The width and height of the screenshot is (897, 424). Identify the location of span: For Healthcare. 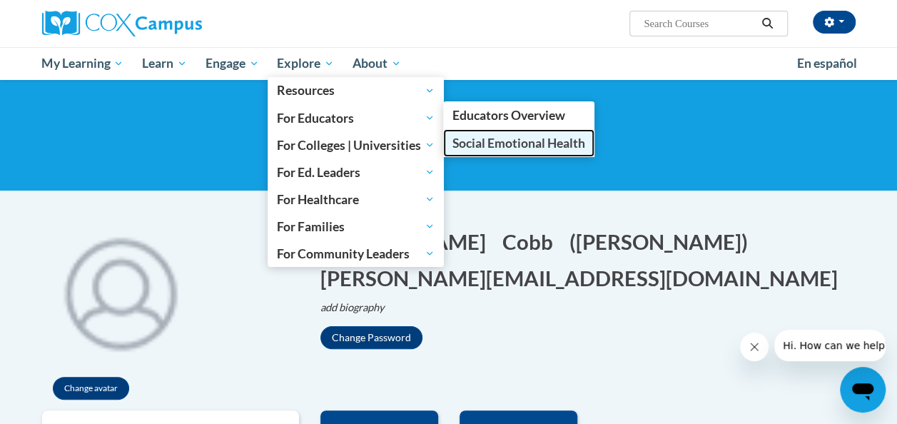
(355, 199).